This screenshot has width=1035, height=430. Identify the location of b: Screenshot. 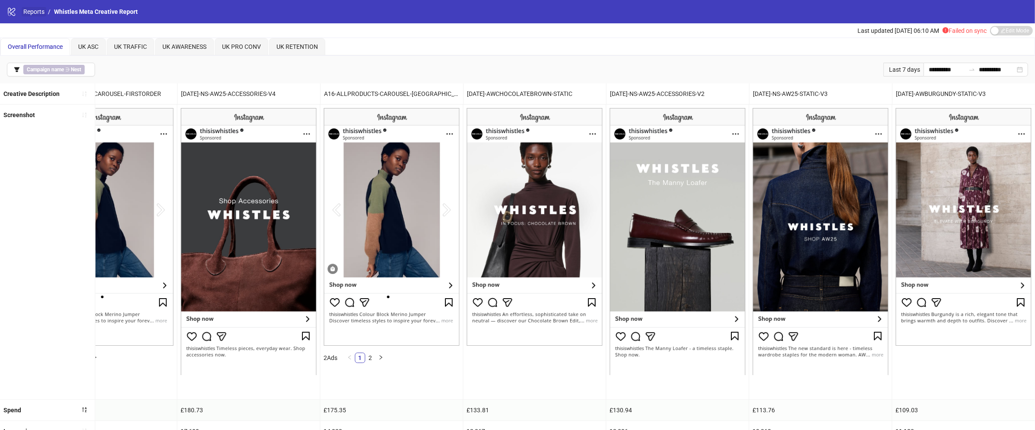
(19, 115).